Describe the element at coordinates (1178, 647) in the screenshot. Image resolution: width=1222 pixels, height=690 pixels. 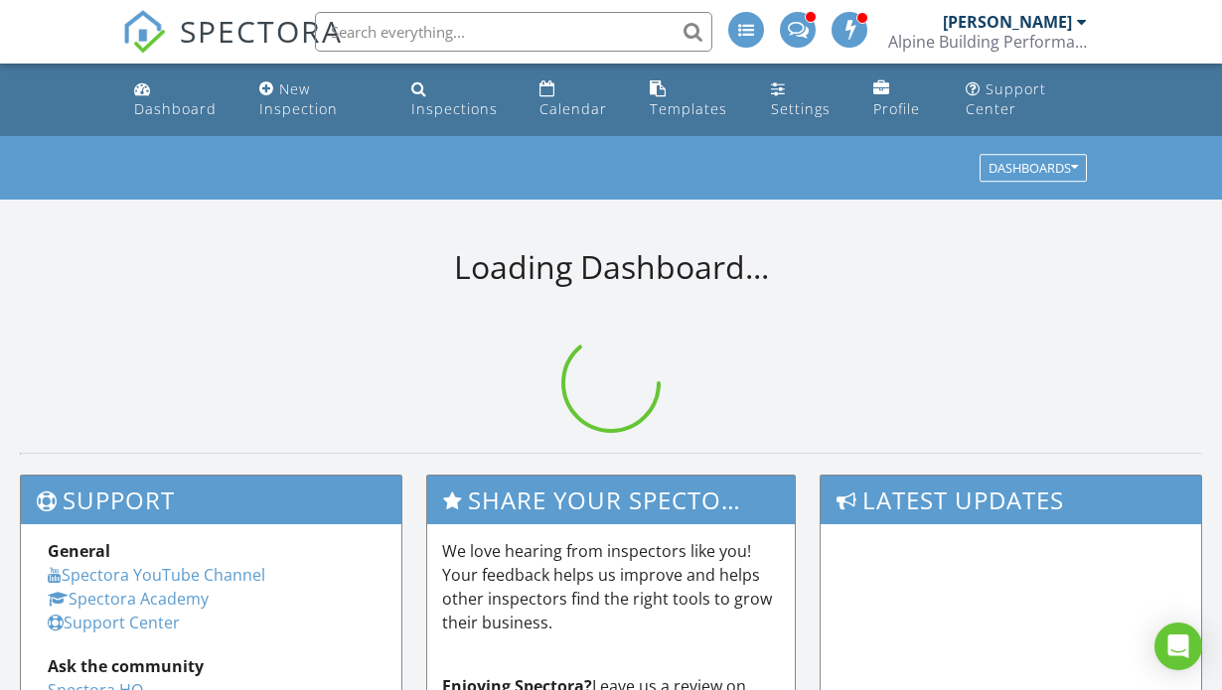
I see `div: Open Intercom Messenger` at that location.